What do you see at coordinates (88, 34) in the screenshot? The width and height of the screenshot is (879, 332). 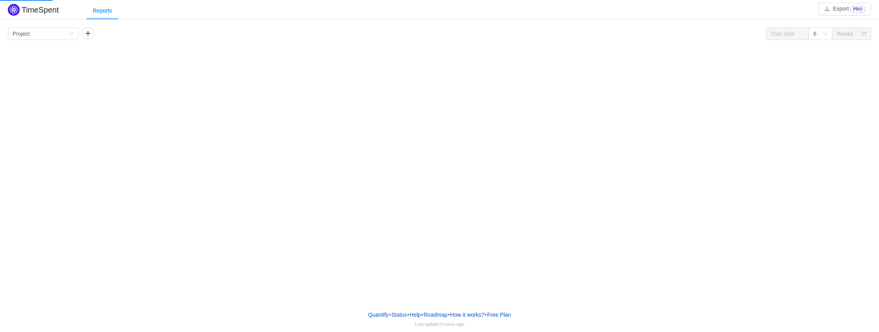 I see `button: icon: plus` at bounding box center [88, 34].